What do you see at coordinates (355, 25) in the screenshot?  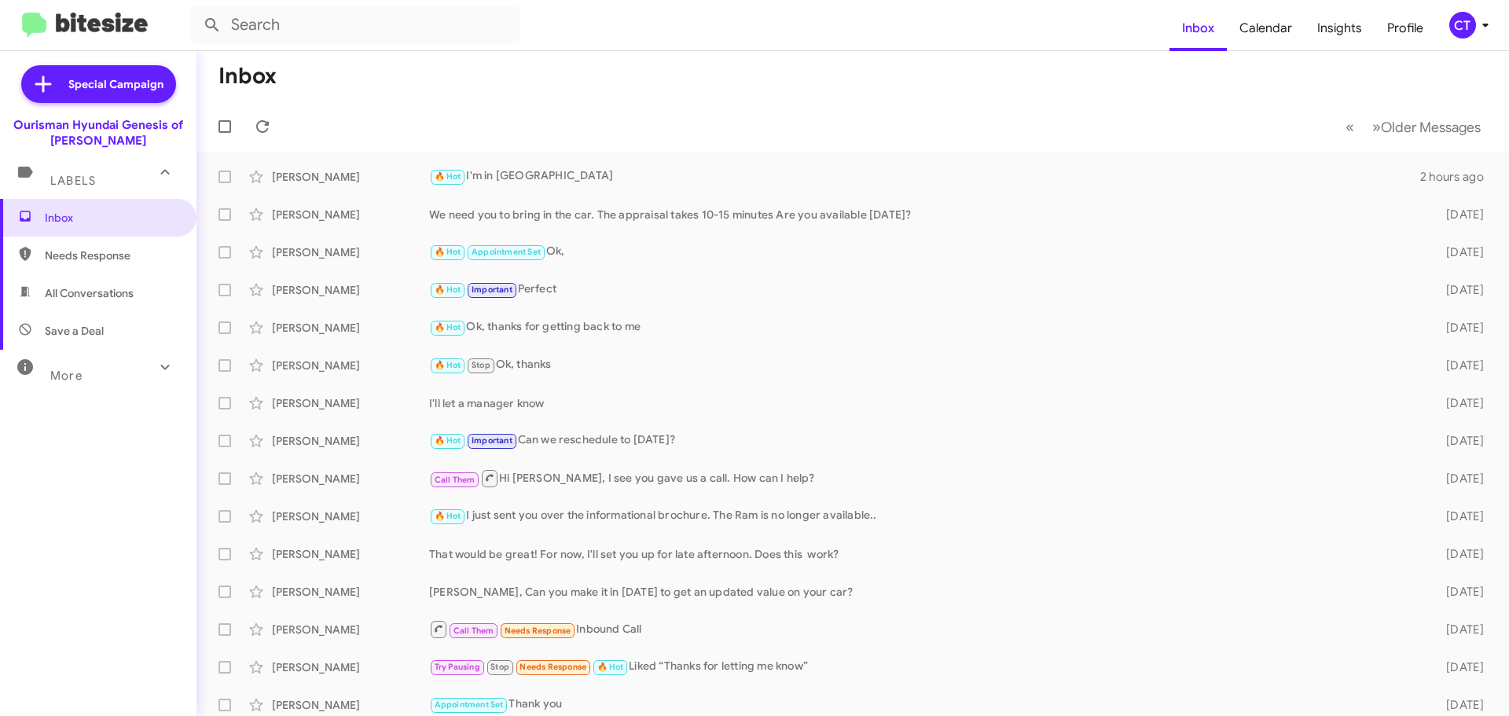 I see `input: Search` at bounding box center [355, 25].